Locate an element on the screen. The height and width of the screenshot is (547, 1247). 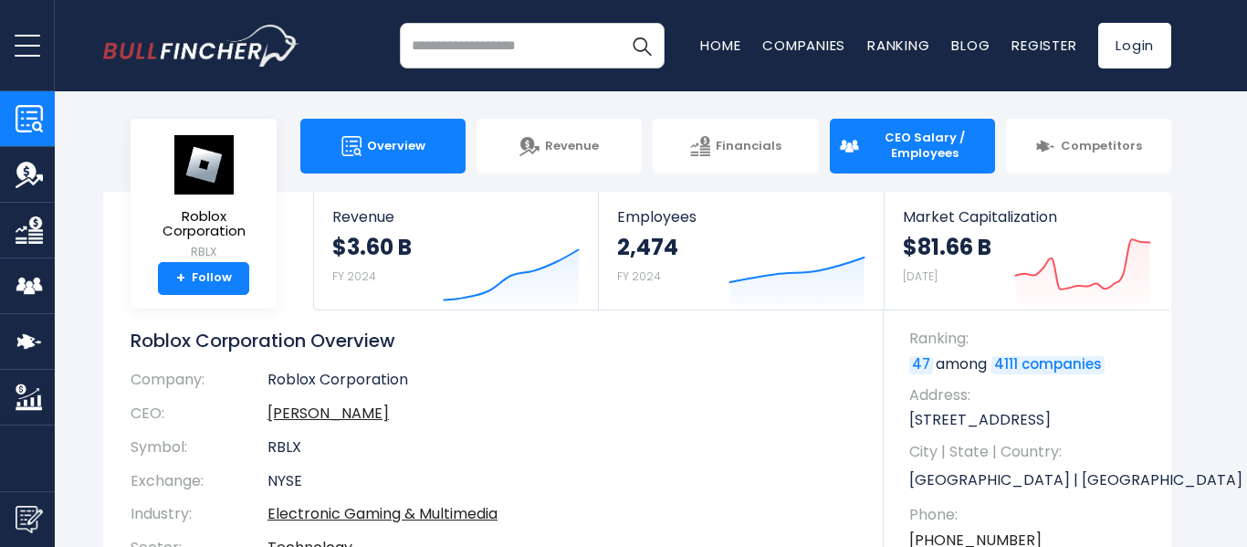
span: CEO Salary / Employees is located at coordinates (925, 146).